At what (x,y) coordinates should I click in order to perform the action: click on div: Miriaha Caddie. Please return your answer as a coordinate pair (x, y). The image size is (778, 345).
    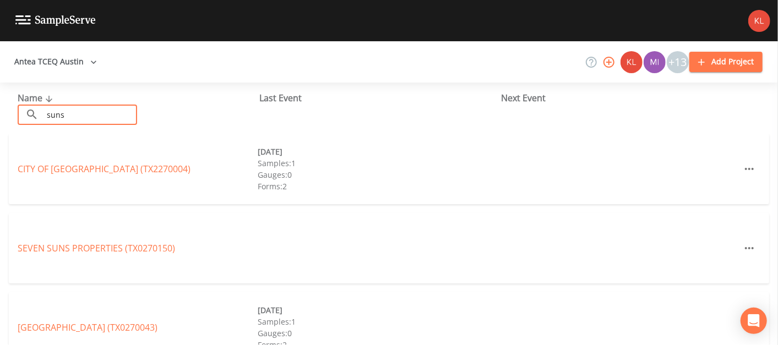
    Looking at the image, I should click on (654, 62).